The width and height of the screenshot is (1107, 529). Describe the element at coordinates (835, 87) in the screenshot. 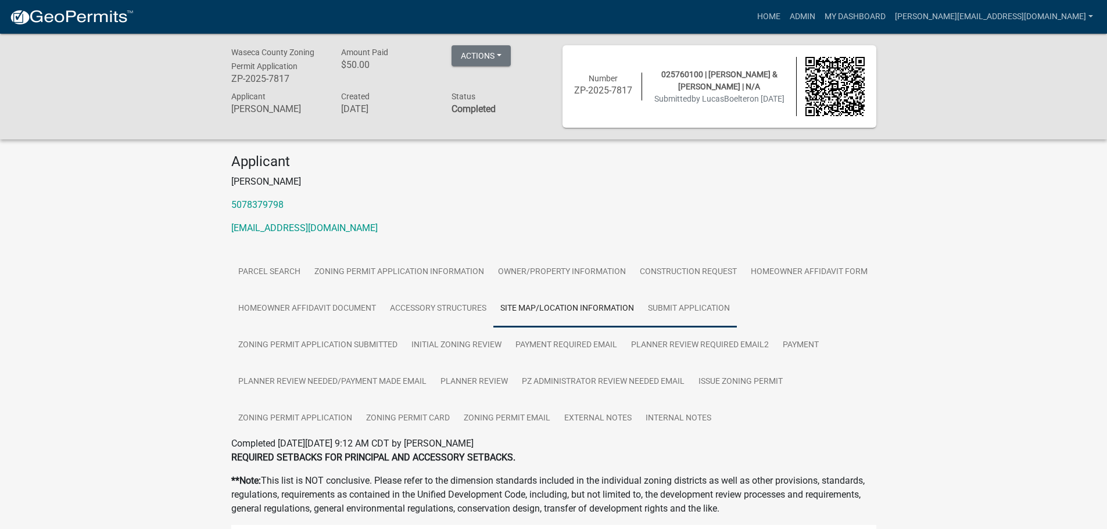

I see `img: QR code` at that location.